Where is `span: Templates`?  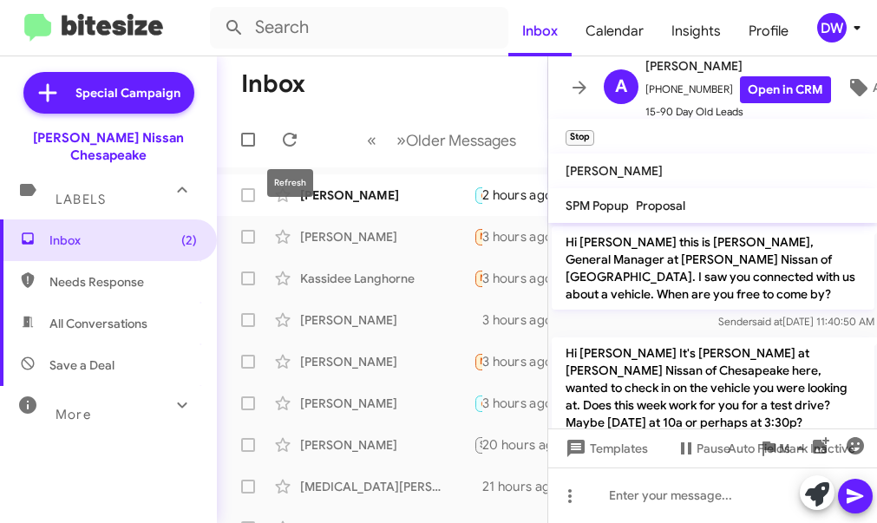
span: Templates is located at coordinates (605, 449).